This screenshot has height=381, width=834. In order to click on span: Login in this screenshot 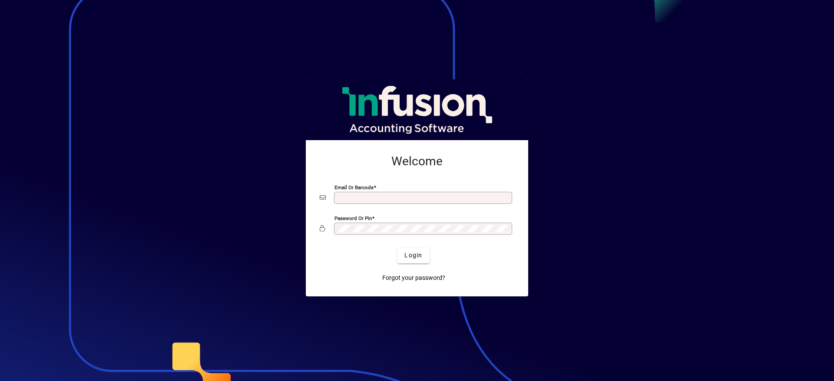, I will do `click(413, 255)`.